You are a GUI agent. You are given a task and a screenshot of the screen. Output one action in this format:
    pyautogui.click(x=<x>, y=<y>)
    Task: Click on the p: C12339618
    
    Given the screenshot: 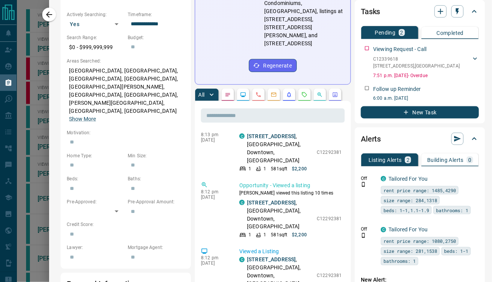 What is the action you would take?
    pyautogui.click(x=417, y=59)
    